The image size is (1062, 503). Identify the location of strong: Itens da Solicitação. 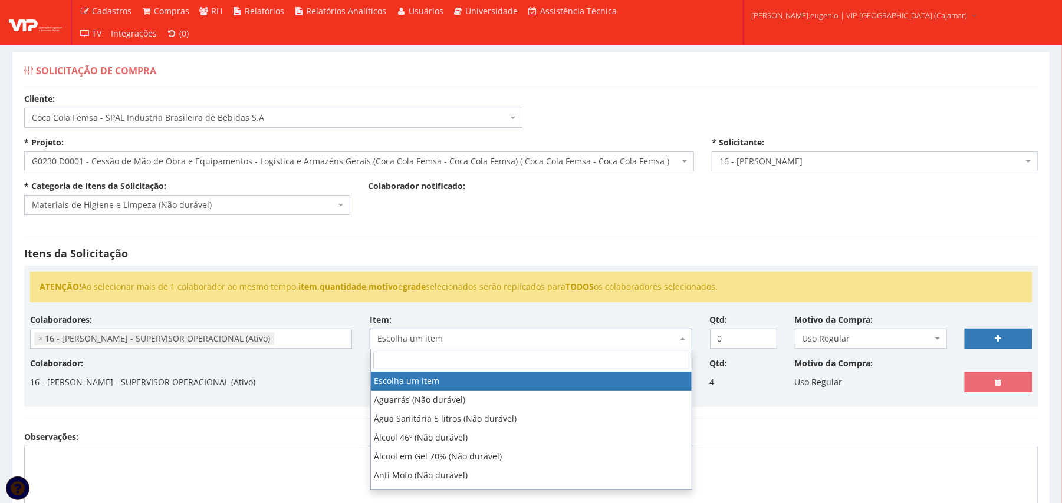
(76, 253).